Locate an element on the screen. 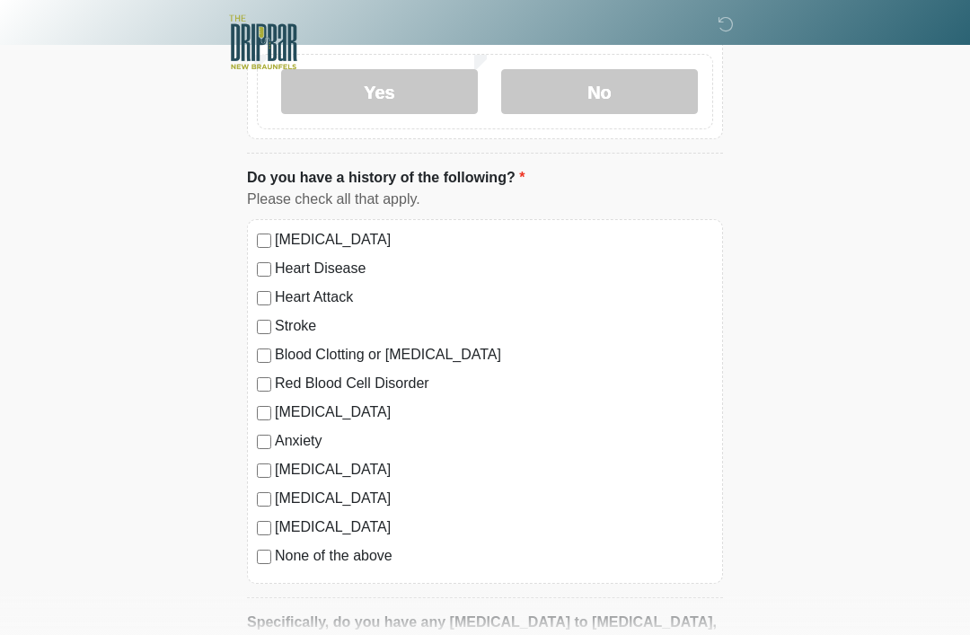 The height and width of the screenshot is (635, 970). label: Heart Disease is located at coordinates (494, 269).